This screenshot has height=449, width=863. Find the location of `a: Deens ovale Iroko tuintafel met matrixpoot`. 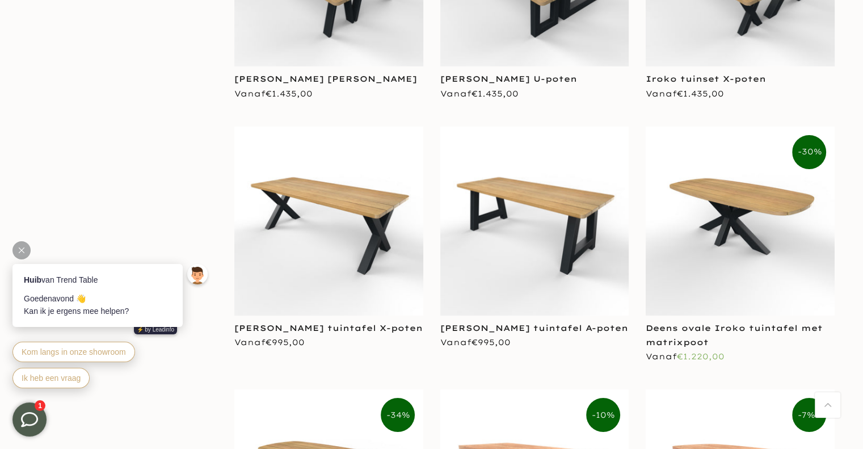

a: Deens ovale Iroko tuintafel met matrixpoot is located at coordinates (734, 335).